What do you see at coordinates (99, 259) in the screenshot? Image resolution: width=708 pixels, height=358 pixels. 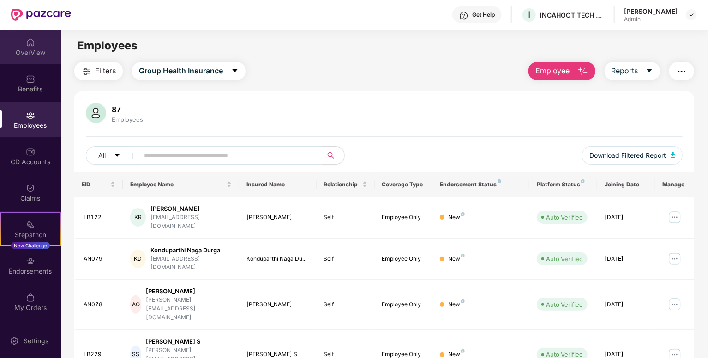 I see `div: AN079` at bounding box center [99, 259].